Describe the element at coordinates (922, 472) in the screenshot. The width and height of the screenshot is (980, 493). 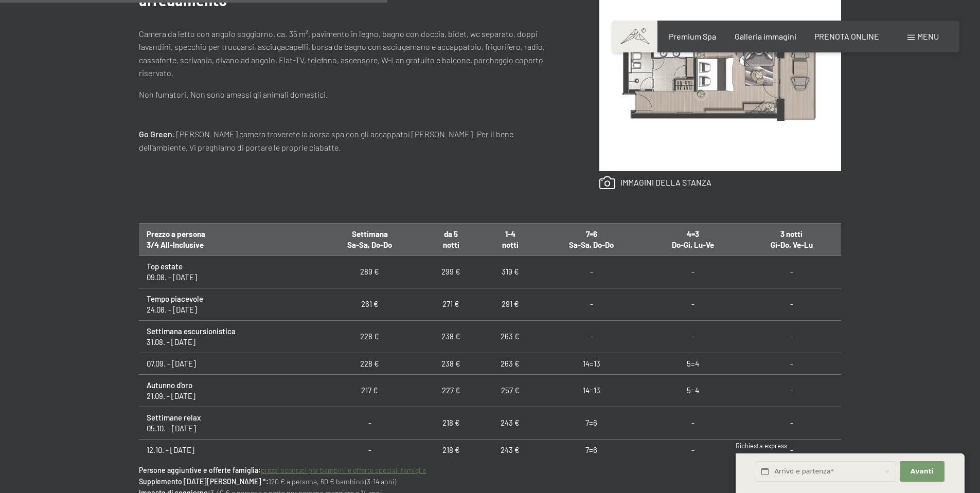
I see `button: Avanti` at that location.